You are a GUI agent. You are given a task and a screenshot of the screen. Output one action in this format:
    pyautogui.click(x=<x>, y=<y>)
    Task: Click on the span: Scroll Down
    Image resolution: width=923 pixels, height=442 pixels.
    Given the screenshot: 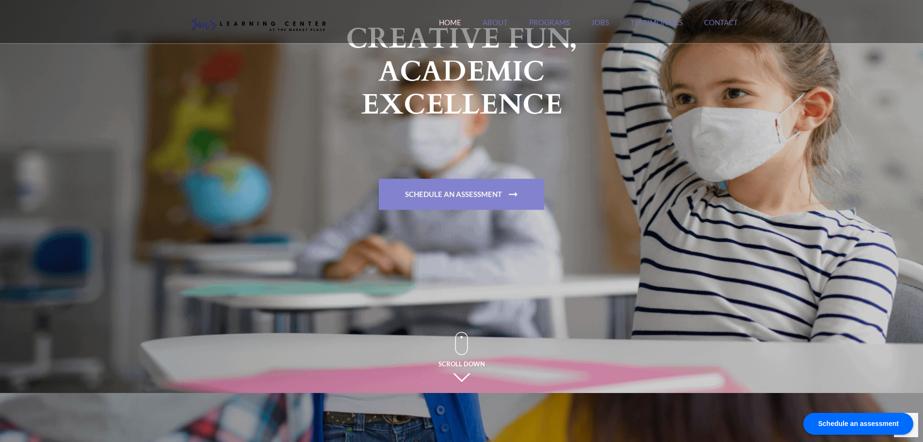 What is the action you would take?
    pyautogui.click(x=462, y=356)
    